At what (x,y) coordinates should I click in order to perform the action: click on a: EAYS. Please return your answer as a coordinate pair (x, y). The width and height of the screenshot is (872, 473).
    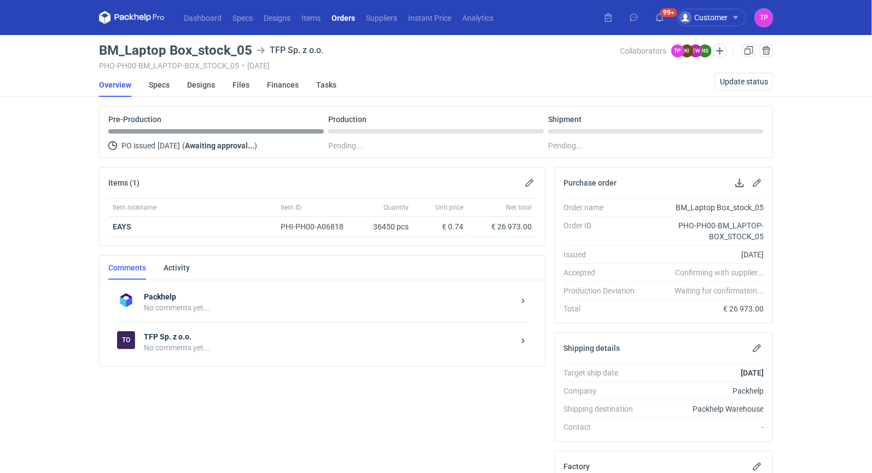
    Looking at the image, I should click on (122, 226).